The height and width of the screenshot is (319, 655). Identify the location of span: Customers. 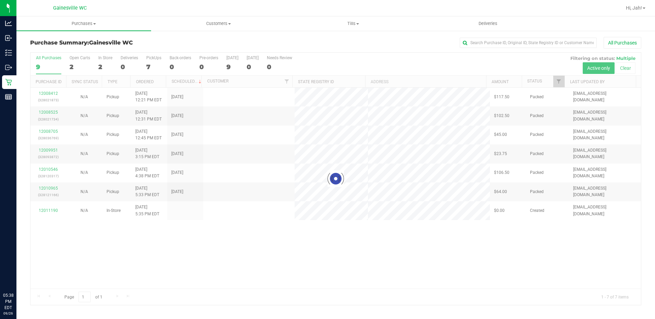
(218, 24).